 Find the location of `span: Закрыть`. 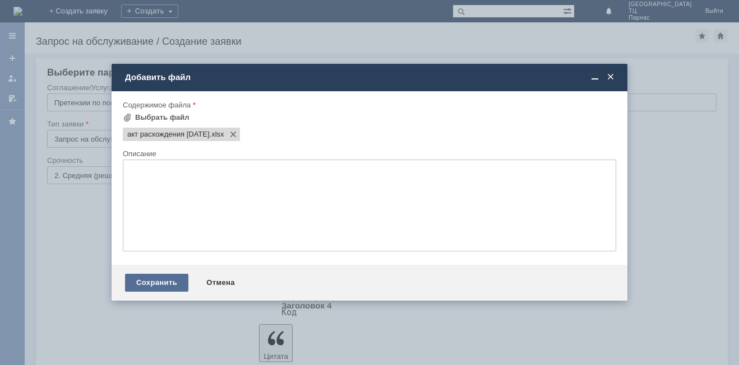

span: Закрыть is located at coordinates (610, 77).